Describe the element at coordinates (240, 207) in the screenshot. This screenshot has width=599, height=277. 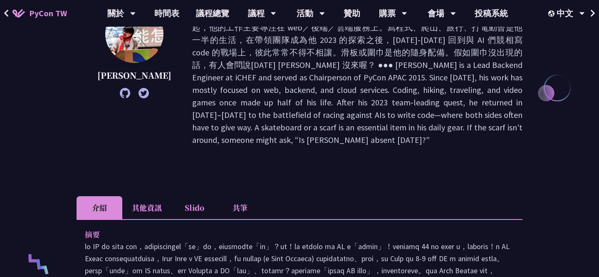
I see `li: 共筆` at that location.